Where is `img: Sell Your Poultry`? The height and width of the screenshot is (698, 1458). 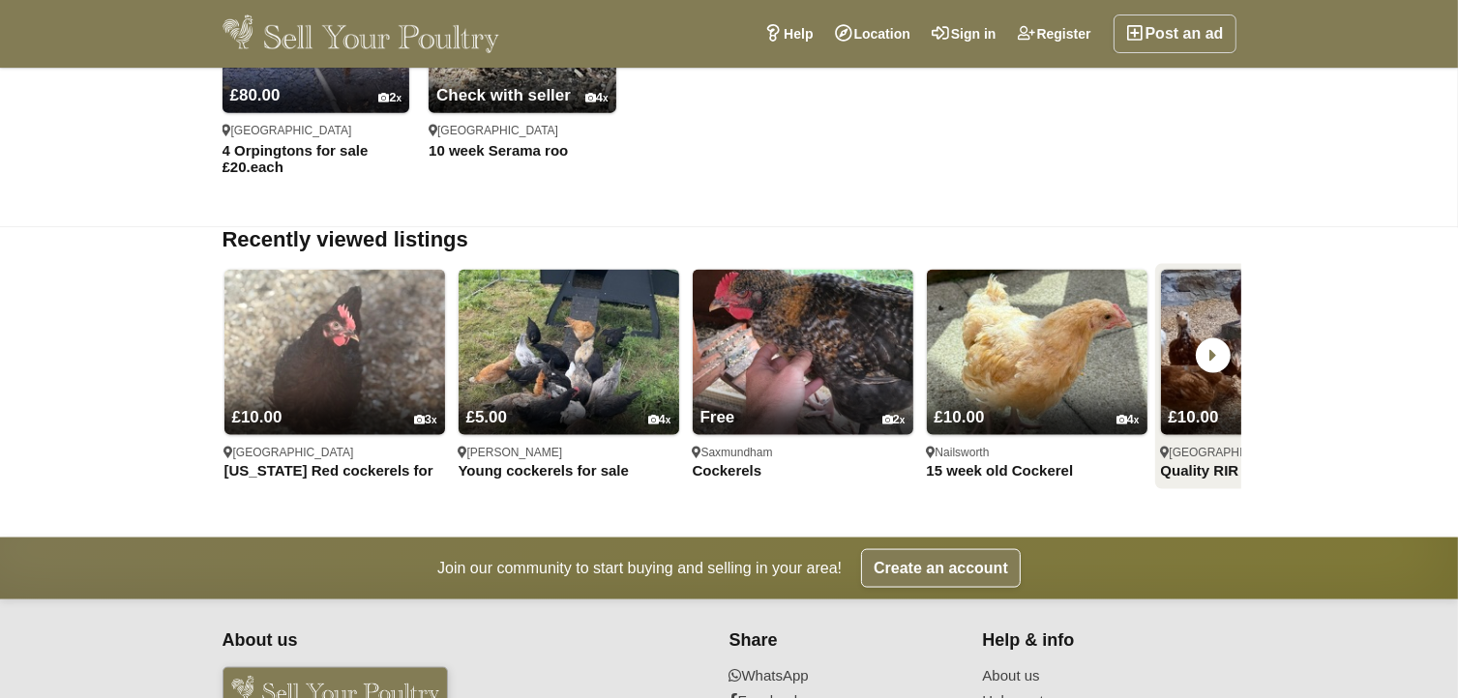 img: Sell Your Poultry is located at coordinates (361, 34).